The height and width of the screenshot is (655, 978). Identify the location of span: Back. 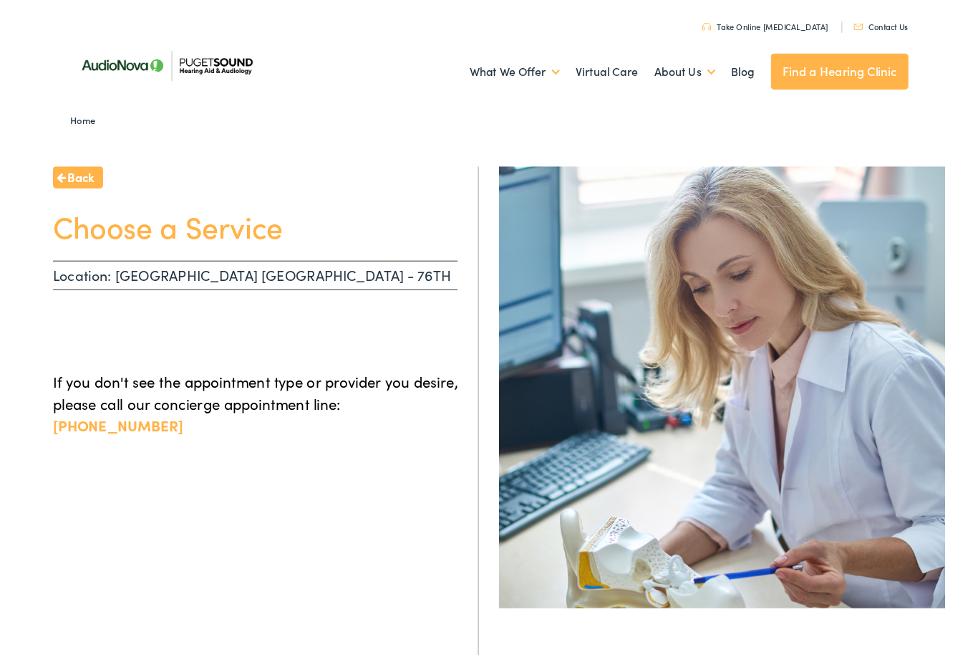
(52, 189).